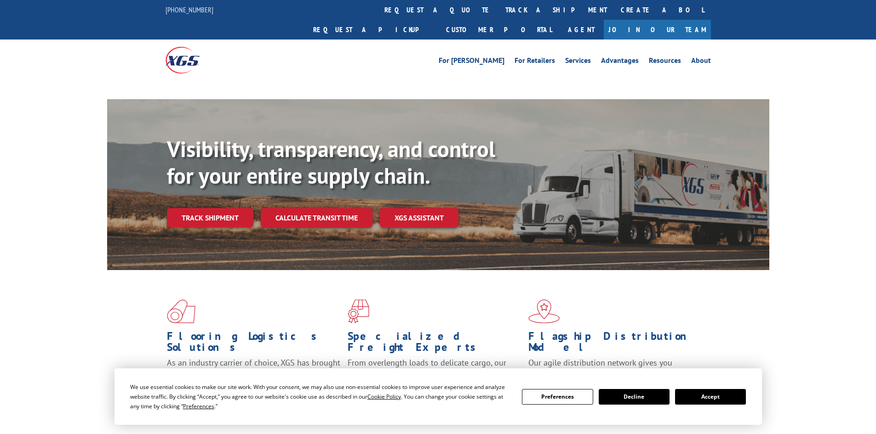 This screenshot has width=876, height=434. I want to click on a: Agent, so click(581, 29).